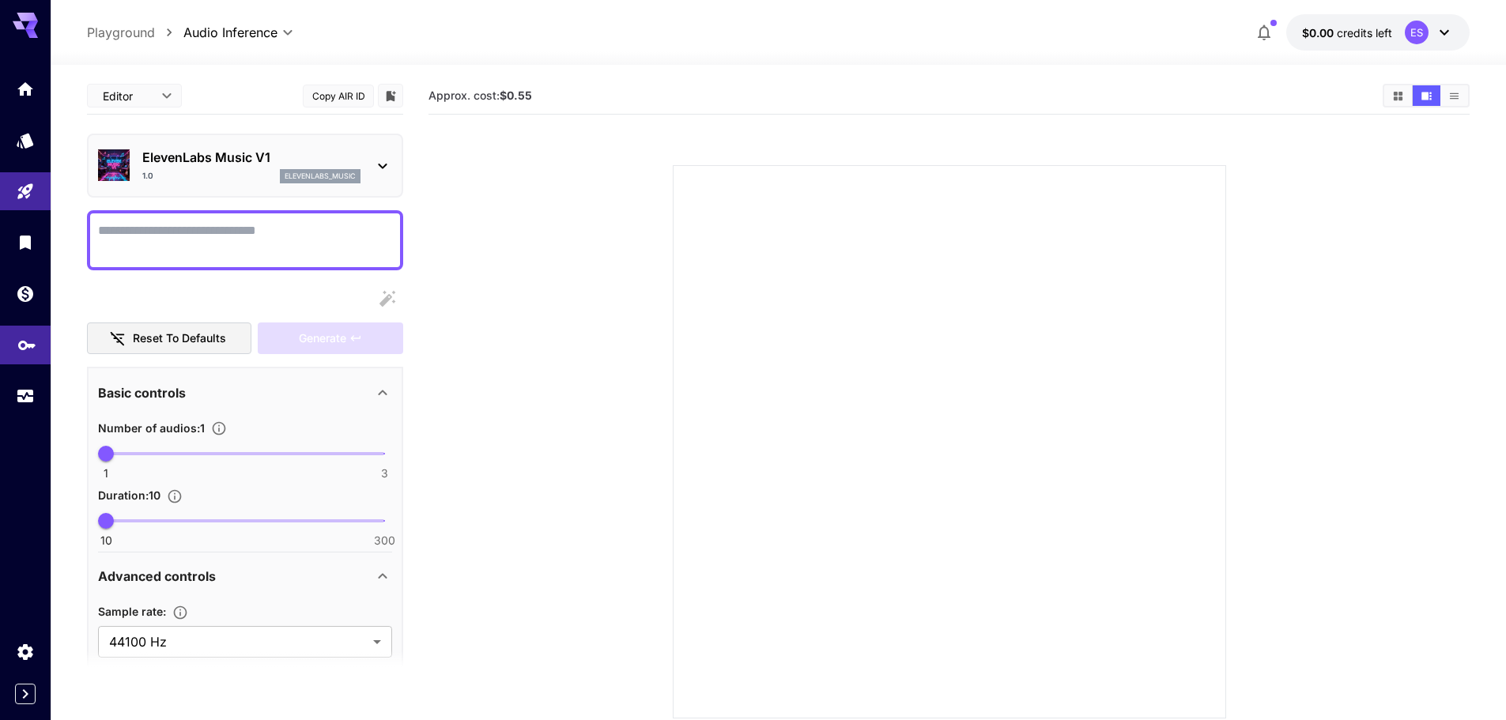 The height and width of the screenshot is (720, 1506). Describe the element at coordinates (391, 96) in the screenshot. I see `button: Add to library` at that location.